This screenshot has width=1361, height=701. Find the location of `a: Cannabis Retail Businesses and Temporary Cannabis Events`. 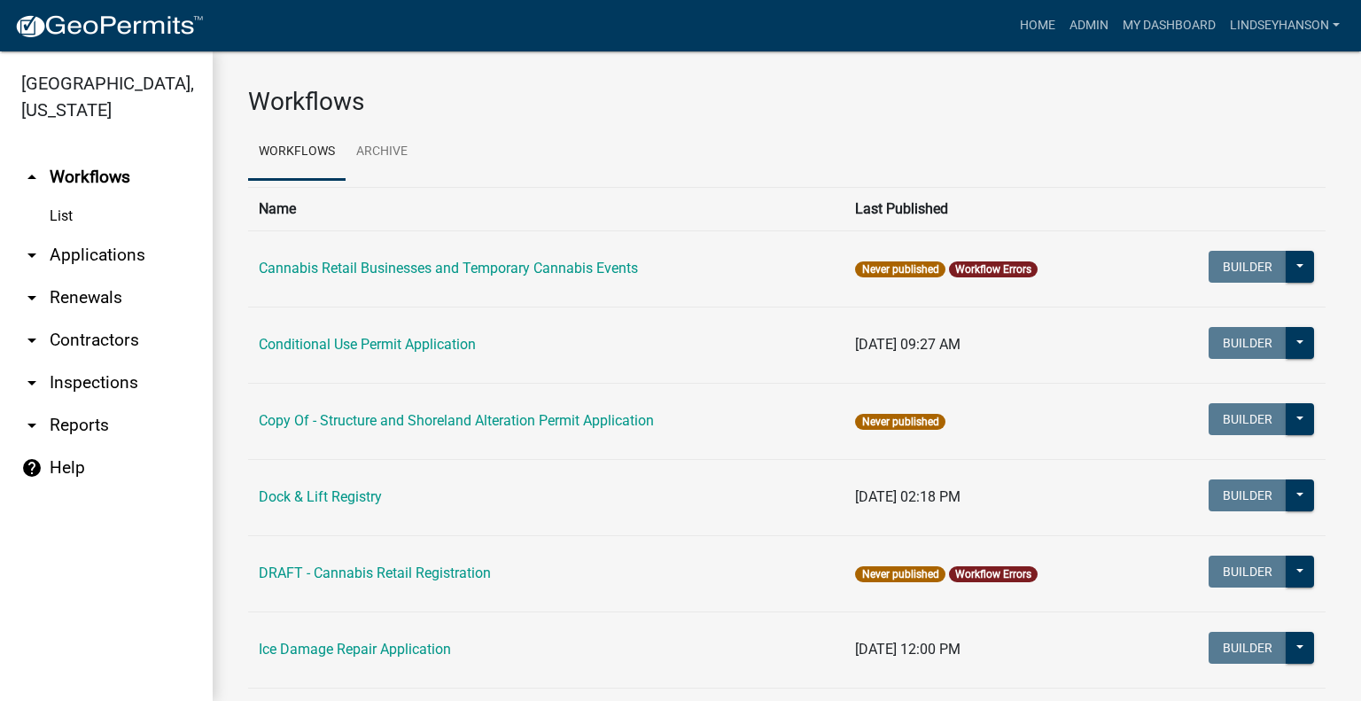

a: Cannabis Retail Businesses and Temporary Cannabis Events is located at coordinates (448, 268).